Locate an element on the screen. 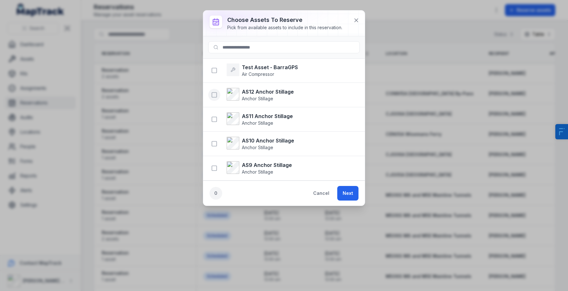 The image size is (568, 291). strong: AS9 Anchor Stillage is located at coordinates (267, 165).